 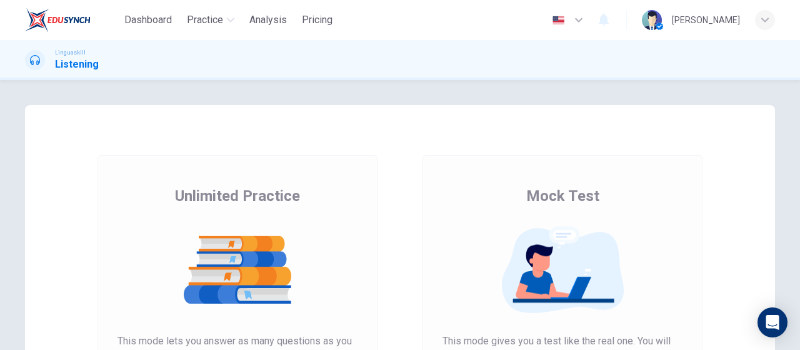 I want to click on button: Practice, so click(x=211, y=20).